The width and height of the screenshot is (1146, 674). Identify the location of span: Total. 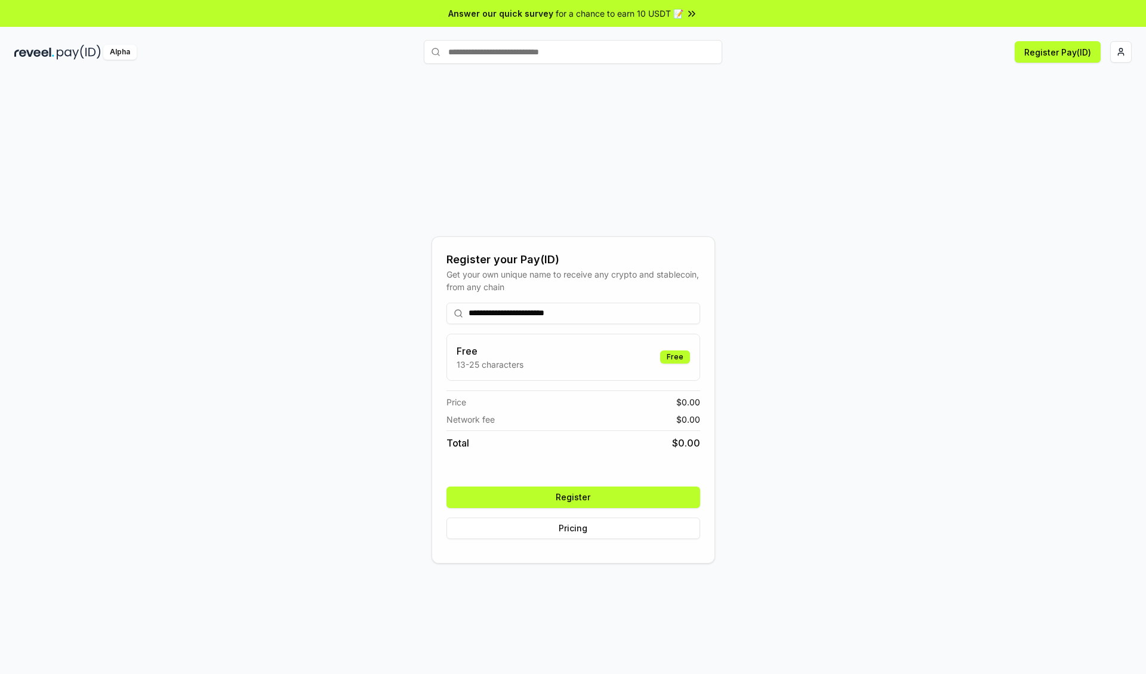
(458, 443).